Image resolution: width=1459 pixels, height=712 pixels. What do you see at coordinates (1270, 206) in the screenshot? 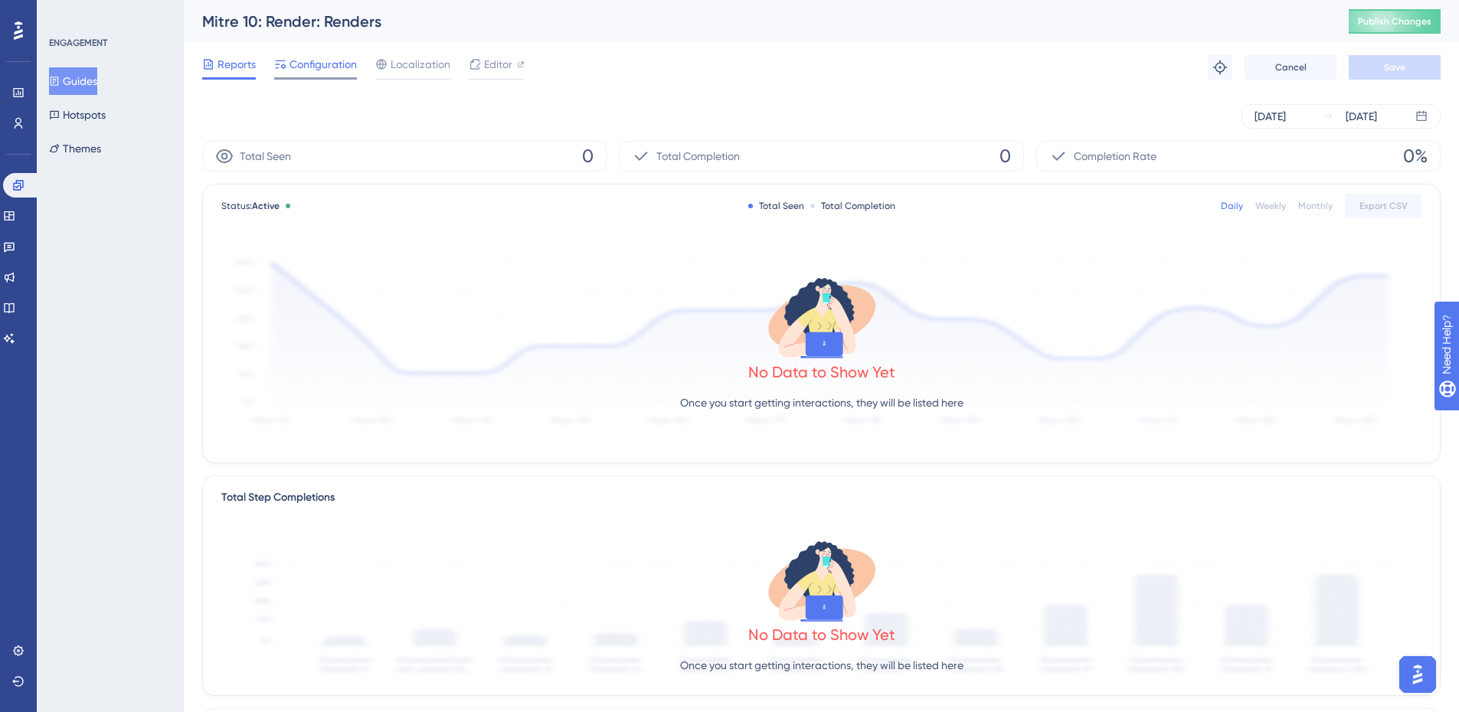
I see `div: Weekly` at bounding box center [1270, 206].